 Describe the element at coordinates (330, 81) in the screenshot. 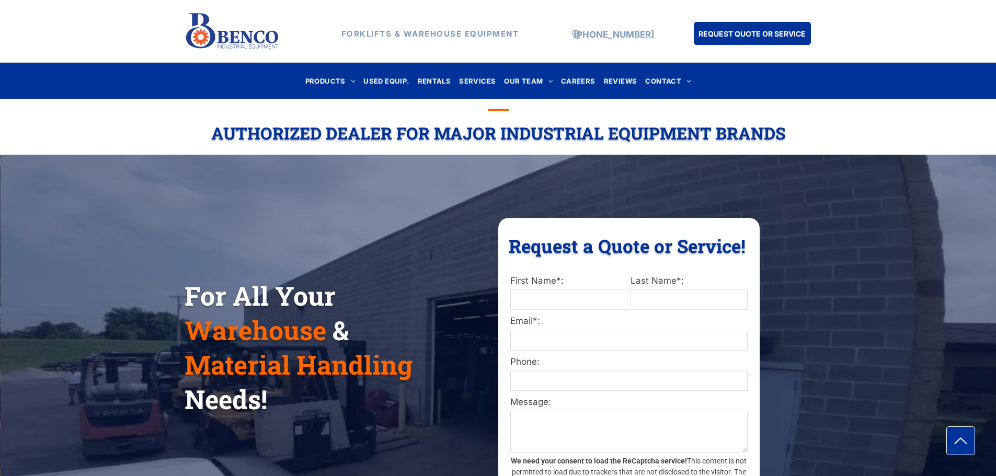

I see `a: PRODUCTS` at that location.